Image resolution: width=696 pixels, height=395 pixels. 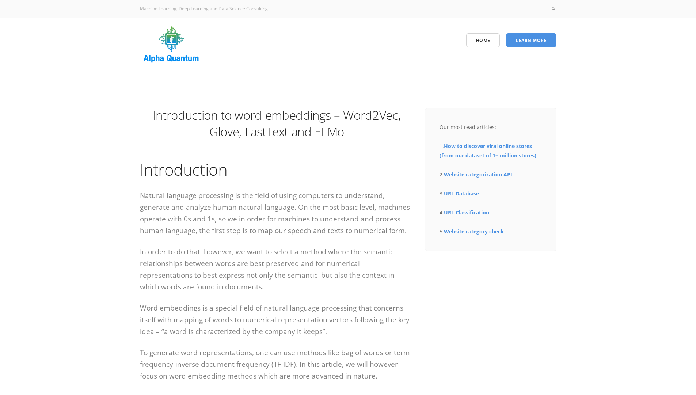 What do you see at coordinates (461, 193) in the screenshot?
I see `a: URL Database` at bounding box center [461, 193].